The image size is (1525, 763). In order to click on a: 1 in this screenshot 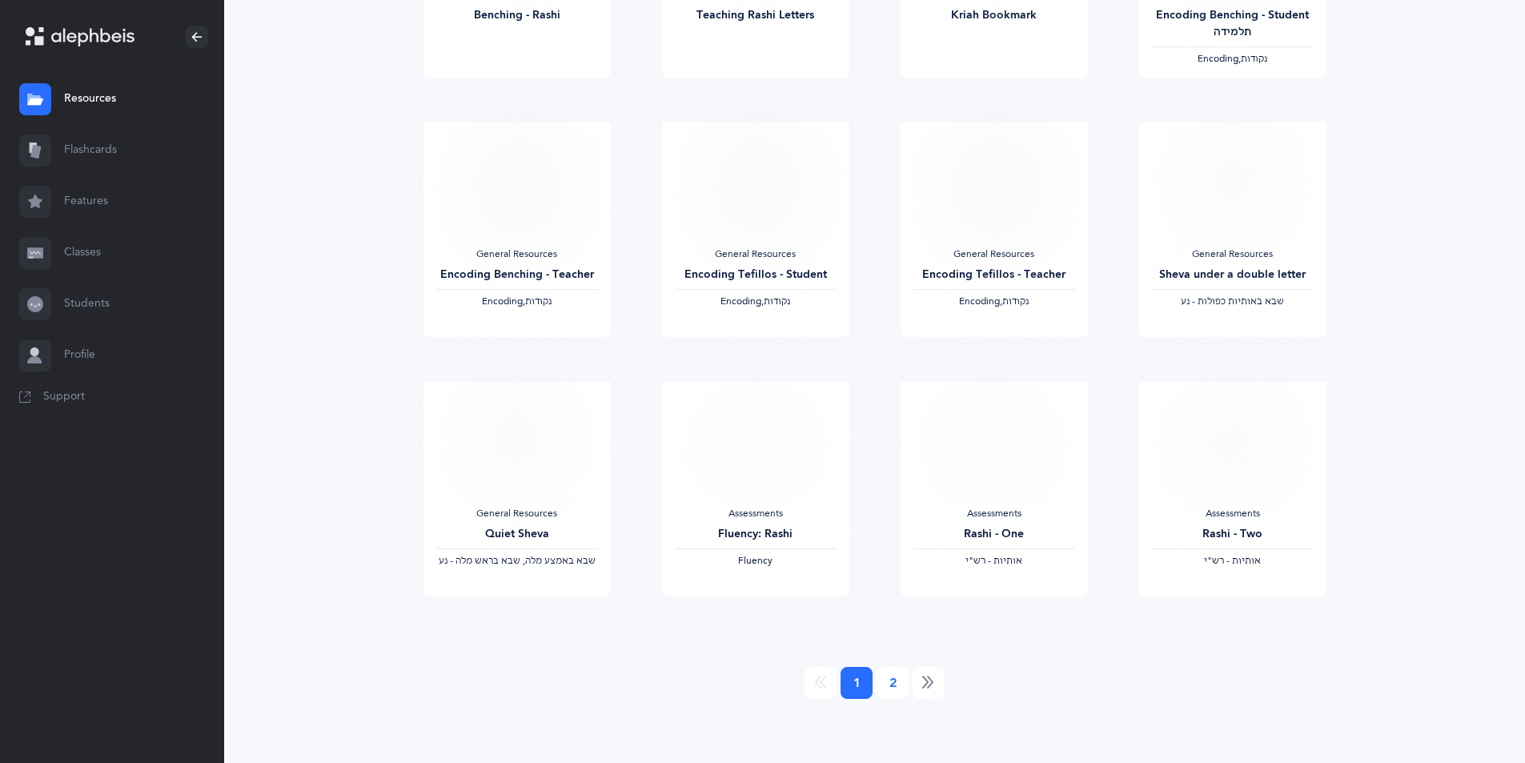, I will do `click(857, 683)`.